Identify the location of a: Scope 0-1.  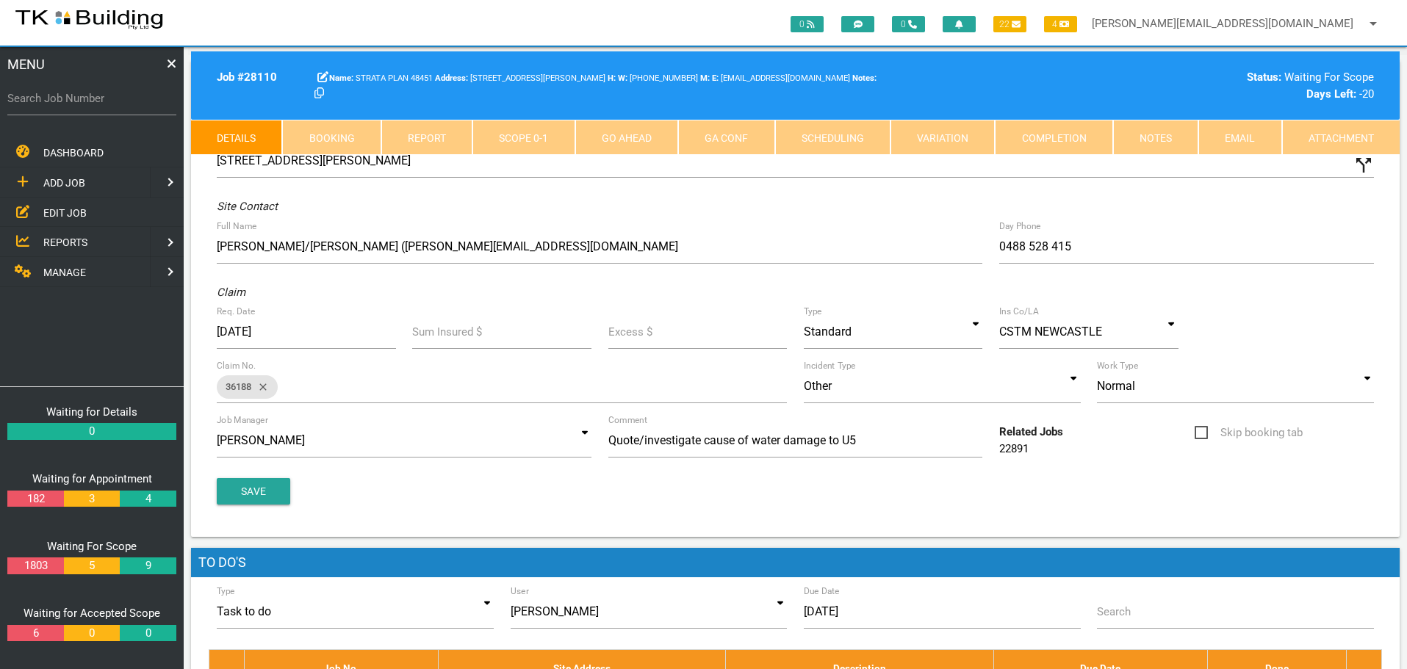
(523, 137).